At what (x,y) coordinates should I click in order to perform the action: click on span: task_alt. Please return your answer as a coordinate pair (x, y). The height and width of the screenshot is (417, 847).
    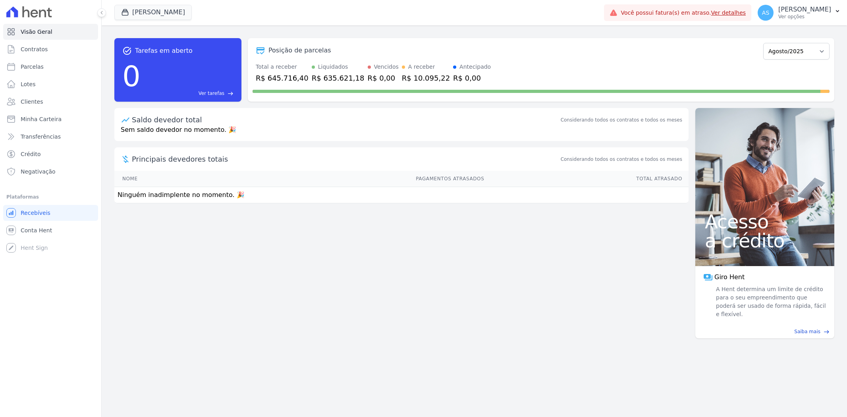
    Looking at the image, I should click on (127, 51).